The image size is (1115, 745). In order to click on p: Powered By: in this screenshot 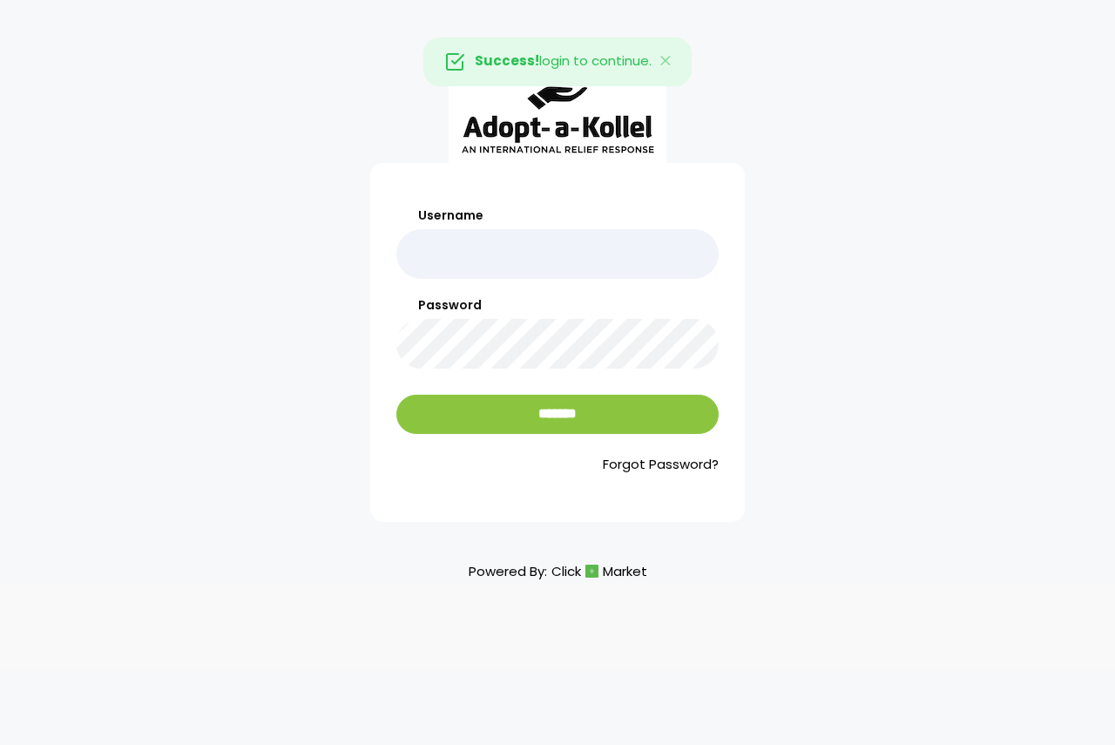, I will do `click(558, 571)`.